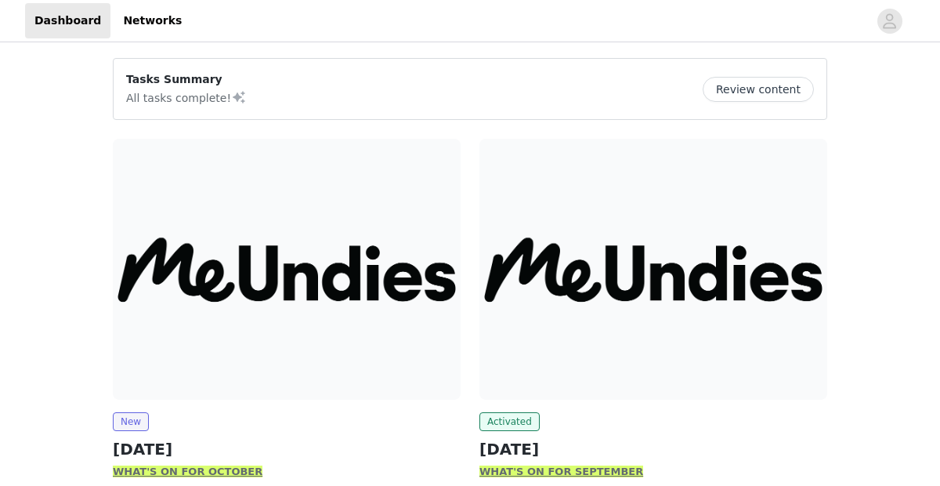 This screenshot has height=486, width=940. I want to click on span: Activated, so click(509, 421).